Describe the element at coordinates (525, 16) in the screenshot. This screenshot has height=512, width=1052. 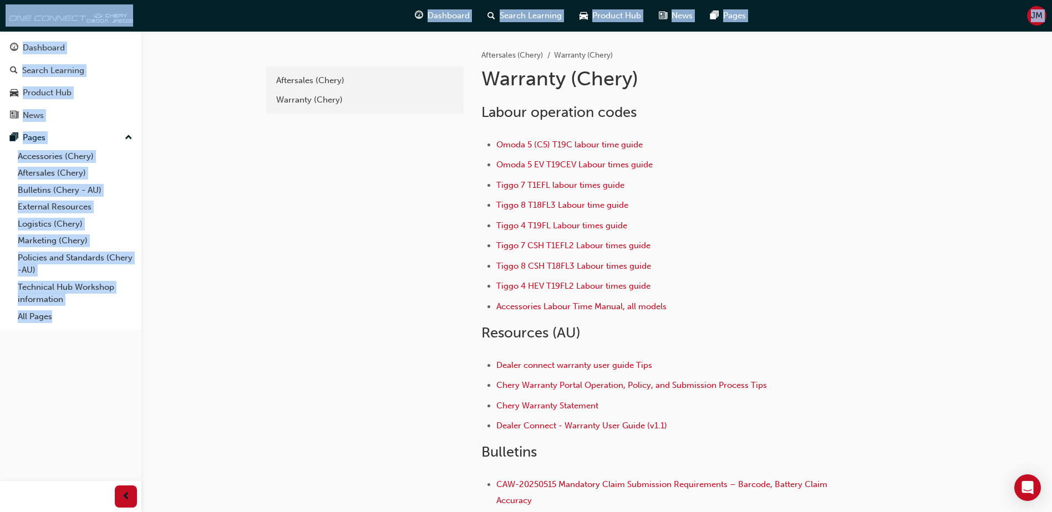
I see `a: search-iconSearch Learning` at that location.